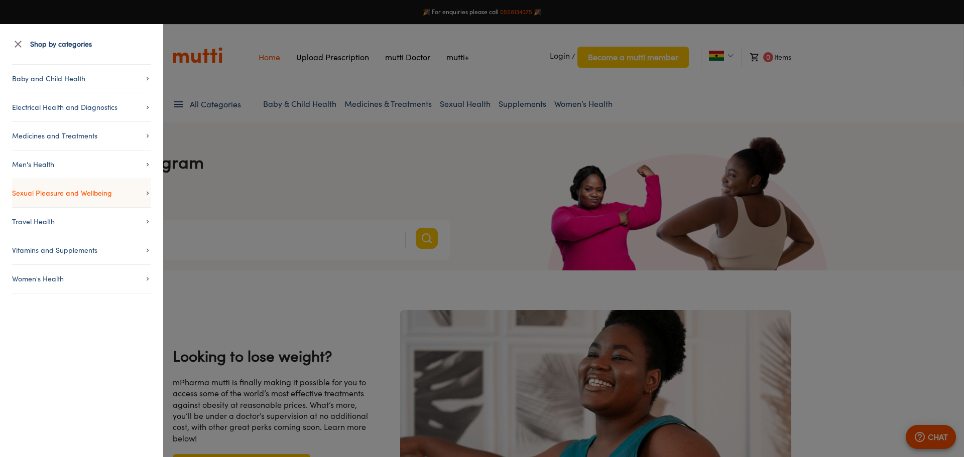 Image resolution: width=964 pixels, height=457 pixels. Describe the element at coordinates (81, 165) in the screenshot. I see `span: Men's Health` at that location.